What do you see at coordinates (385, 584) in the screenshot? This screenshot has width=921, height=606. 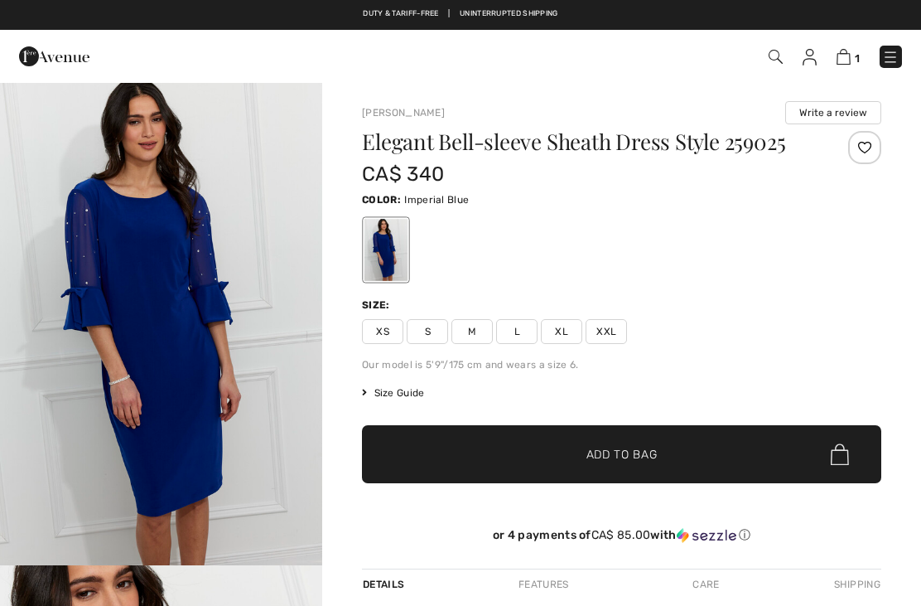 I see `div: Details` at bounding box center [385, 584].